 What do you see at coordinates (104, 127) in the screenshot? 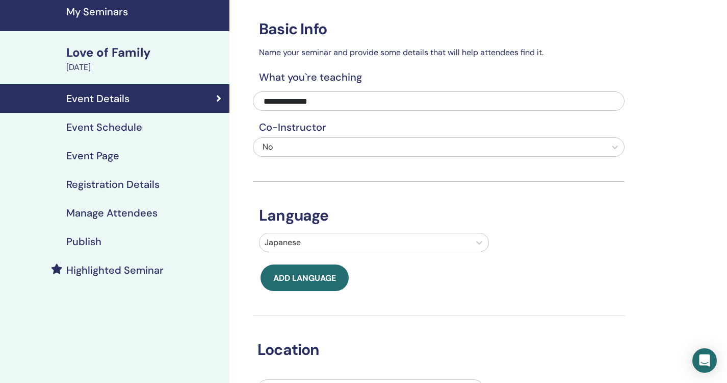
I see `h4: Event Schedule` at bounding box center [104, 127].